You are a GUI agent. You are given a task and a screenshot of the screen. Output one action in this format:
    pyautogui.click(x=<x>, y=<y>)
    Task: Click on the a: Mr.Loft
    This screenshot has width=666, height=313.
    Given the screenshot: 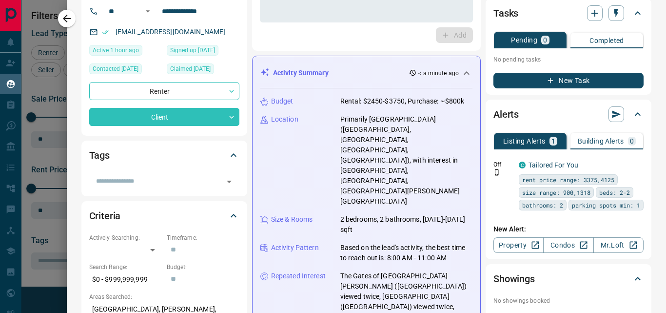 What is the action you would take?
    pyautogui.click(x=618, y=245)
    